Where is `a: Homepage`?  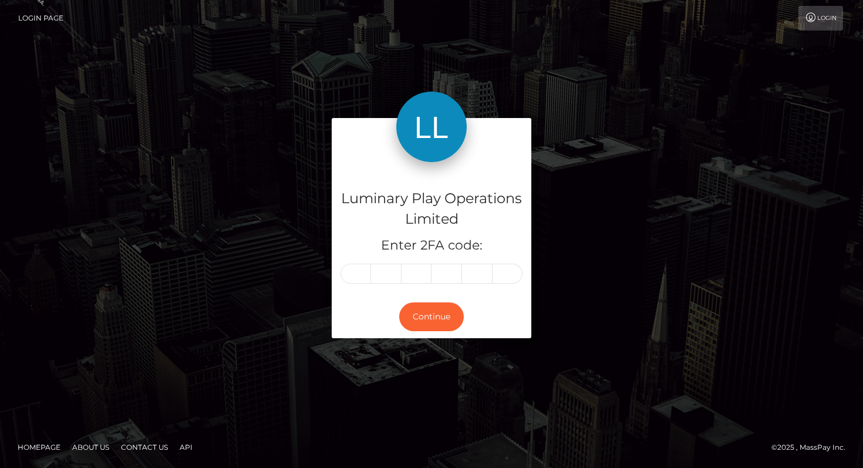
a: Homepage is located at coordinates (39, 447).